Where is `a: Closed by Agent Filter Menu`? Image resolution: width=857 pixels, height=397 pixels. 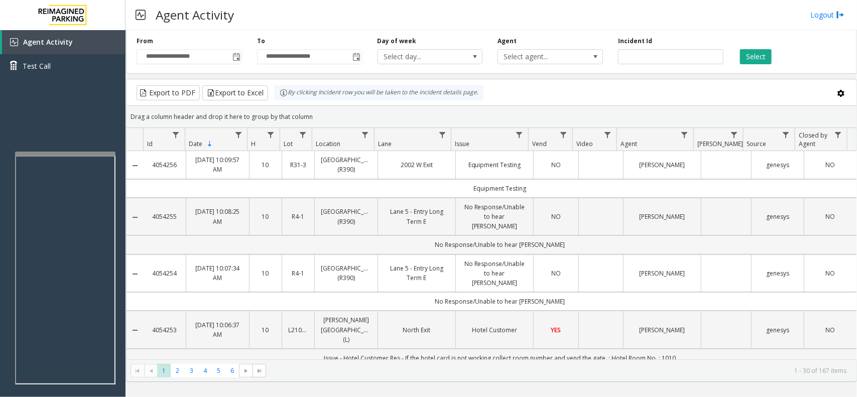
a: Closed by Agent Filter Menu is located at coordinates (838, 135).